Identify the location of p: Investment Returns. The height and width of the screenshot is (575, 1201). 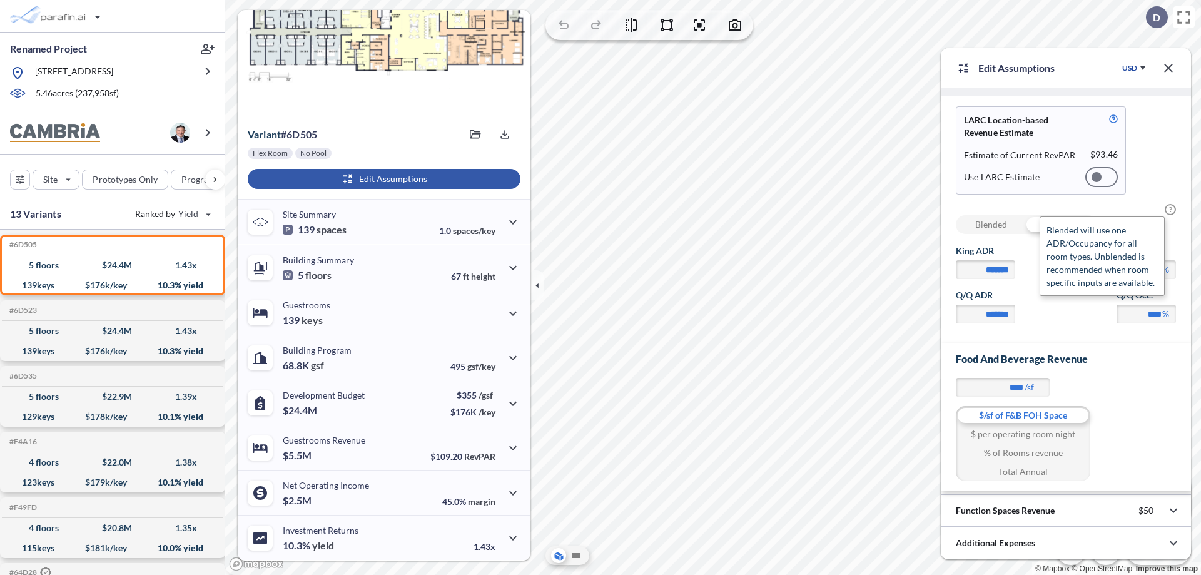
(320, 530).